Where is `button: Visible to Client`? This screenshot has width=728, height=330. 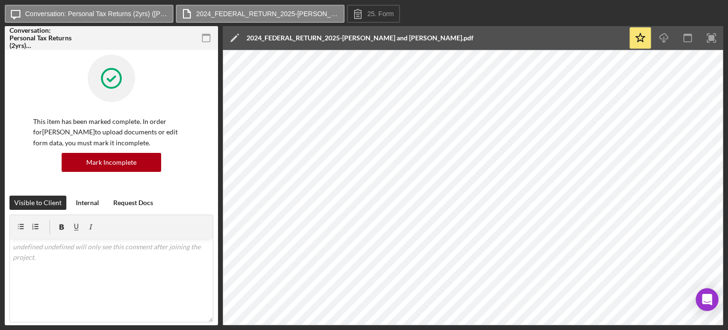 button: Visible to Client is located at coordinates (38, 202).